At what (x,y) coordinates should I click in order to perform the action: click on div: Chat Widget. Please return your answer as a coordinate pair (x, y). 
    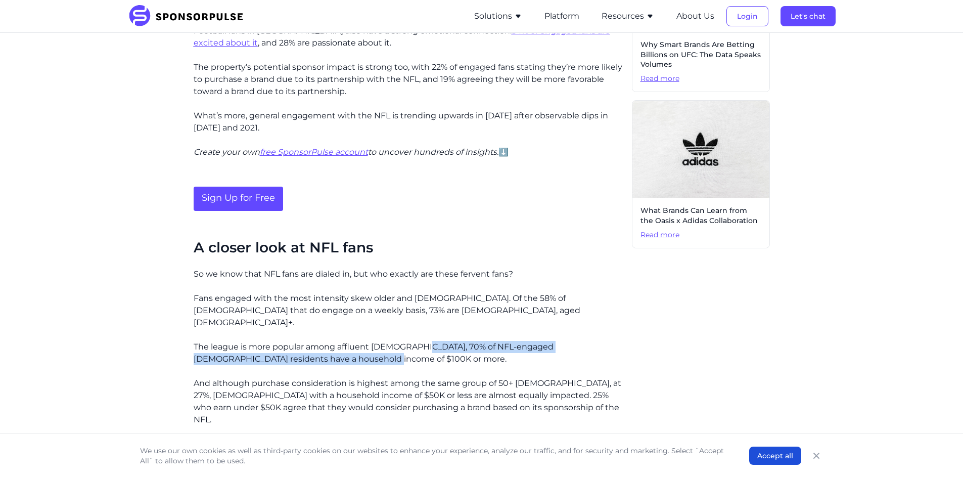
    Looking at the image, I should click on (938, 454).